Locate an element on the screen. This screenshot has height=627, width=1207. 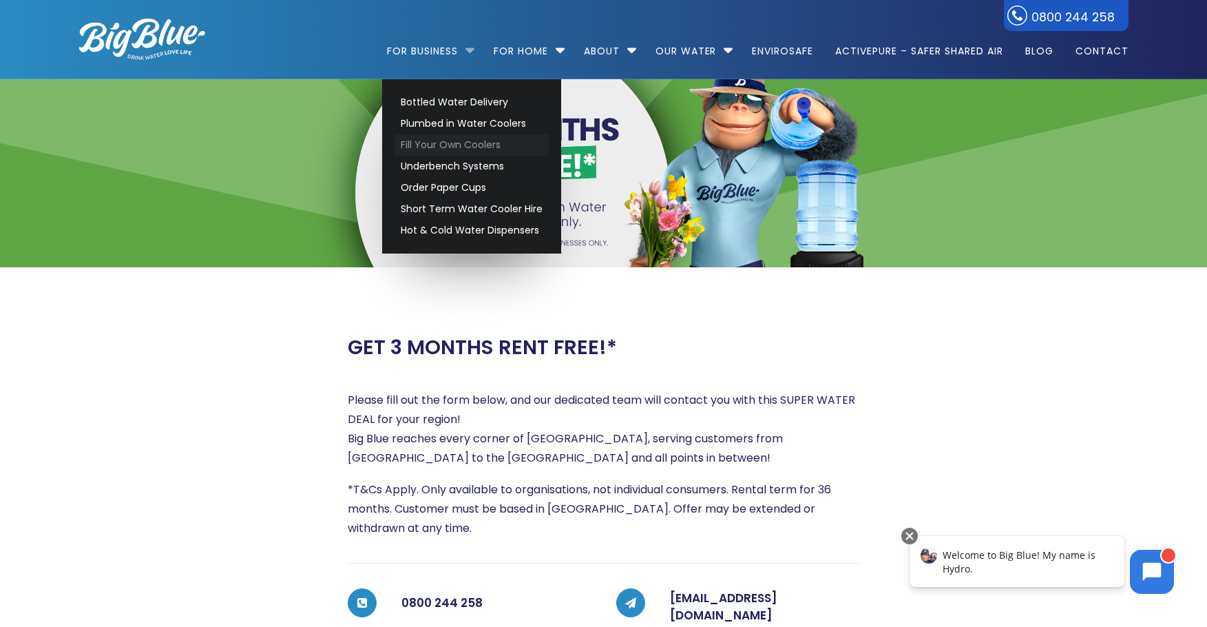
a: Short Term Water Cooler Hire is located at coordinates (472, 209).